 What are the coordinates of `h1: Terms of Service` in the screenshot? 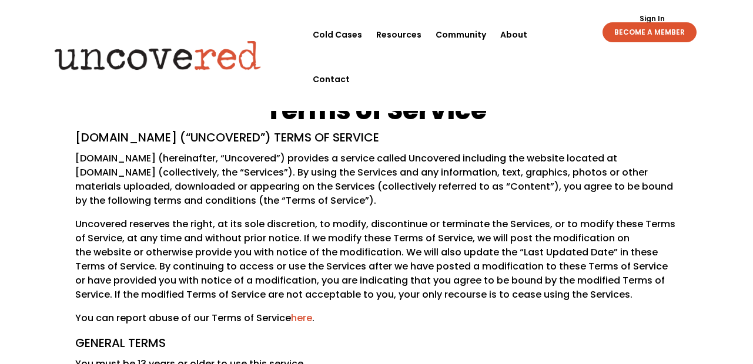 It's located at (376, 113).